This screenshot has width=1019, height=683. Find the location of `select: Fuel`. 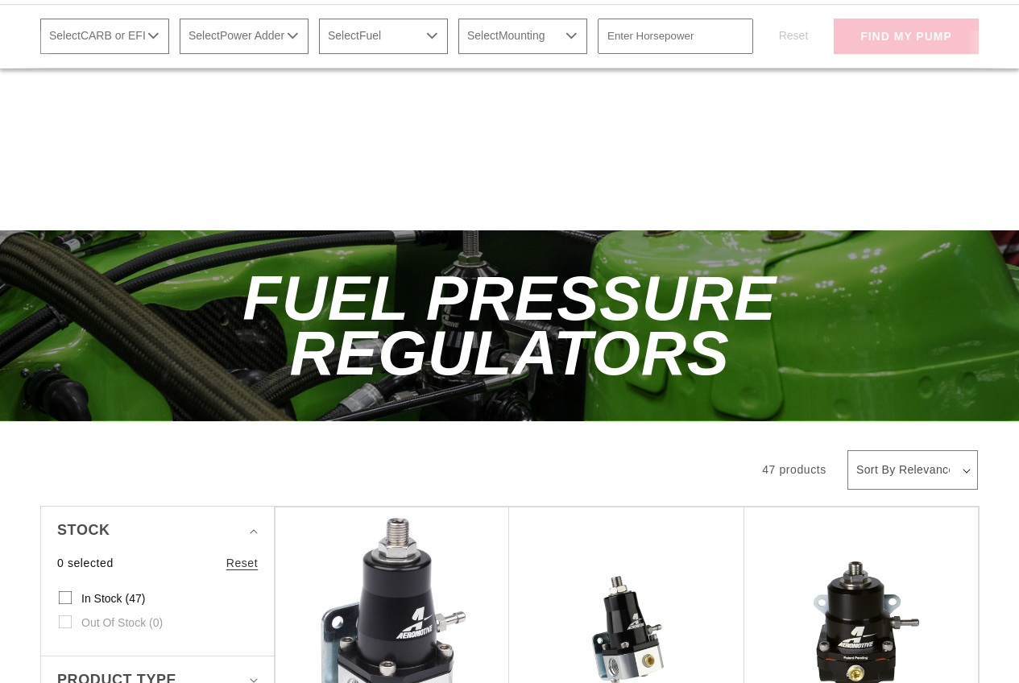

select: Fuel is located at coordinates (383, 36).